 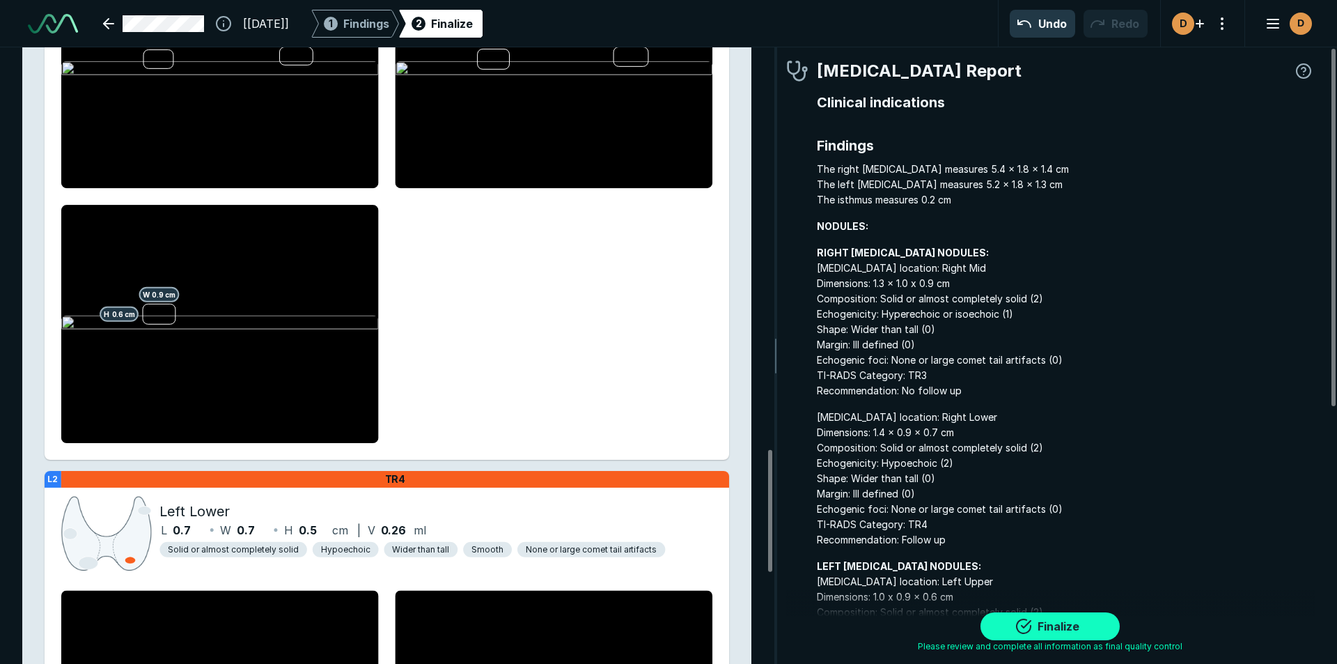 What do you see at coordinates (340, 530) in the screenshot?
I see `span: cm` at bounding box center [340, 530].